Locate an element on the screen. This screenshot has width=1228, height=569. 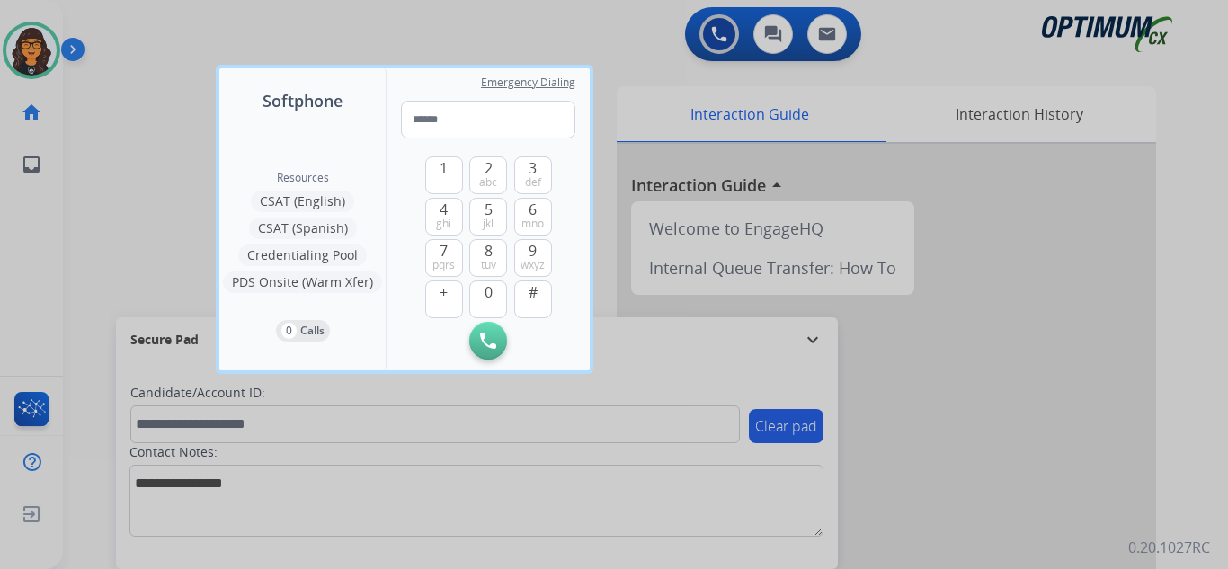
p: Calls is located at coordinates (312, 331).